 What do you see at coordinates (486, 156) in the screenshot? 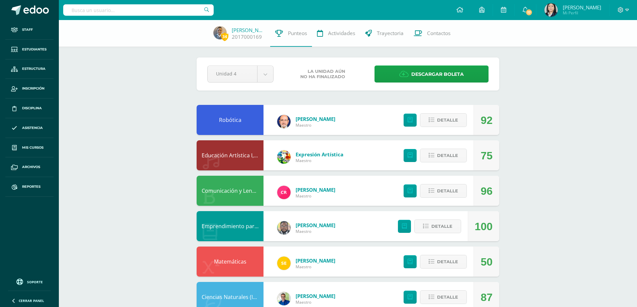
I see `div: 75` at bounding box center [486, 156].